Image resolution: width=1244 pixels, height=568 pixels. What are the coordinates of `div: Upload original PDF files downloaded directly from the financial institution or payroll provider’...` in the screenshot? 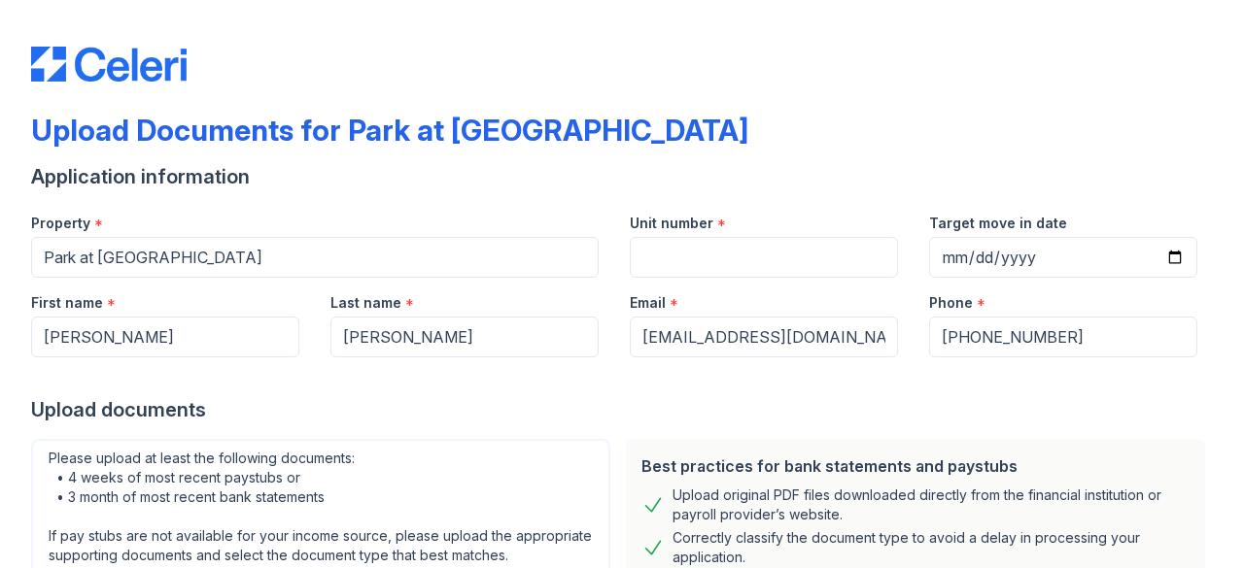 It's located at (931, 505).